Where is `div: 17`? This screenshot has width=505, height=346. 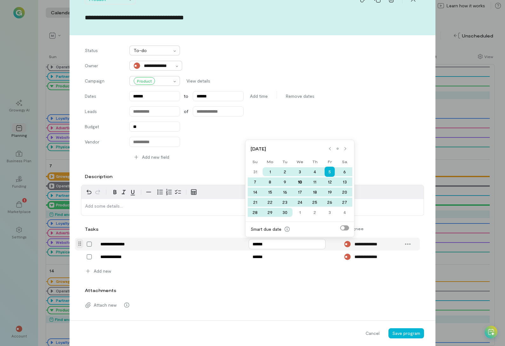 div: 17 is located at coordinates (300, 192).